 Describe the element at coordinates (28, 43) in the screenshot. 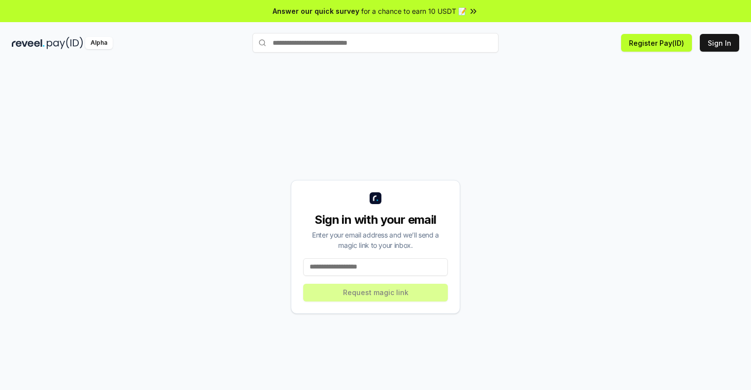

I see `img: reveel_dark` at that location.